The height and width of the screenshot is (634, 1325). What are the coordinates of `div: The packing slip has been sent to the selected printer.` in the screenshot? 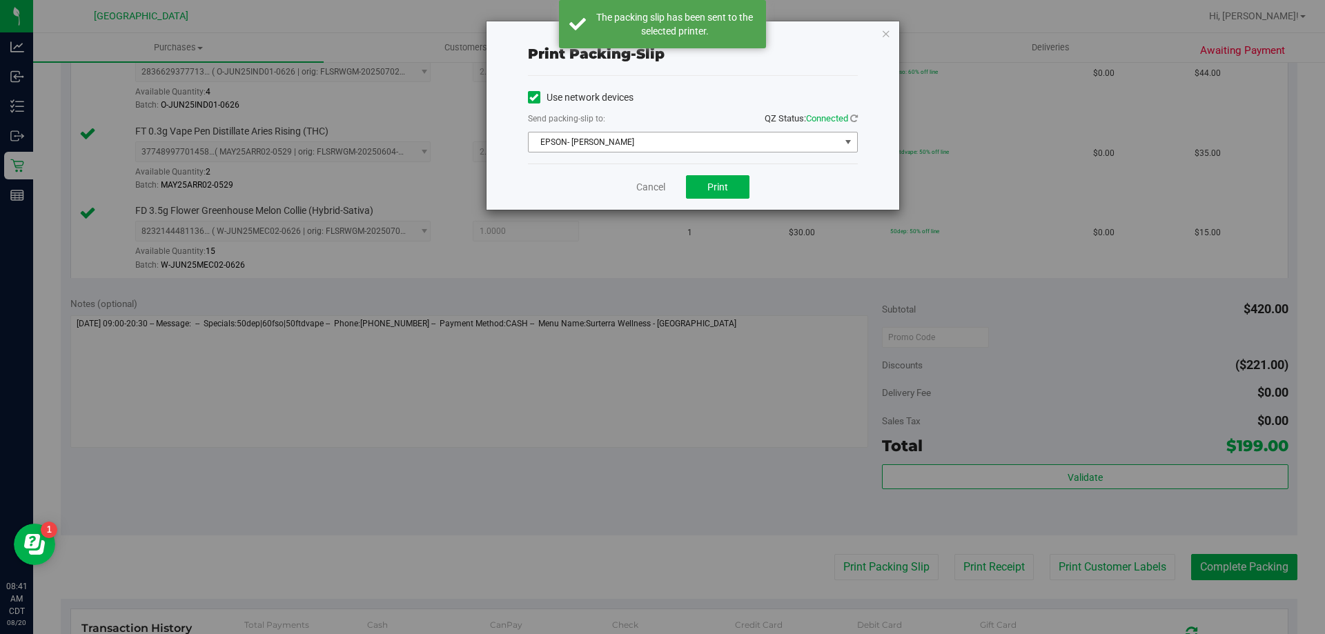 It's located at (674, 24).